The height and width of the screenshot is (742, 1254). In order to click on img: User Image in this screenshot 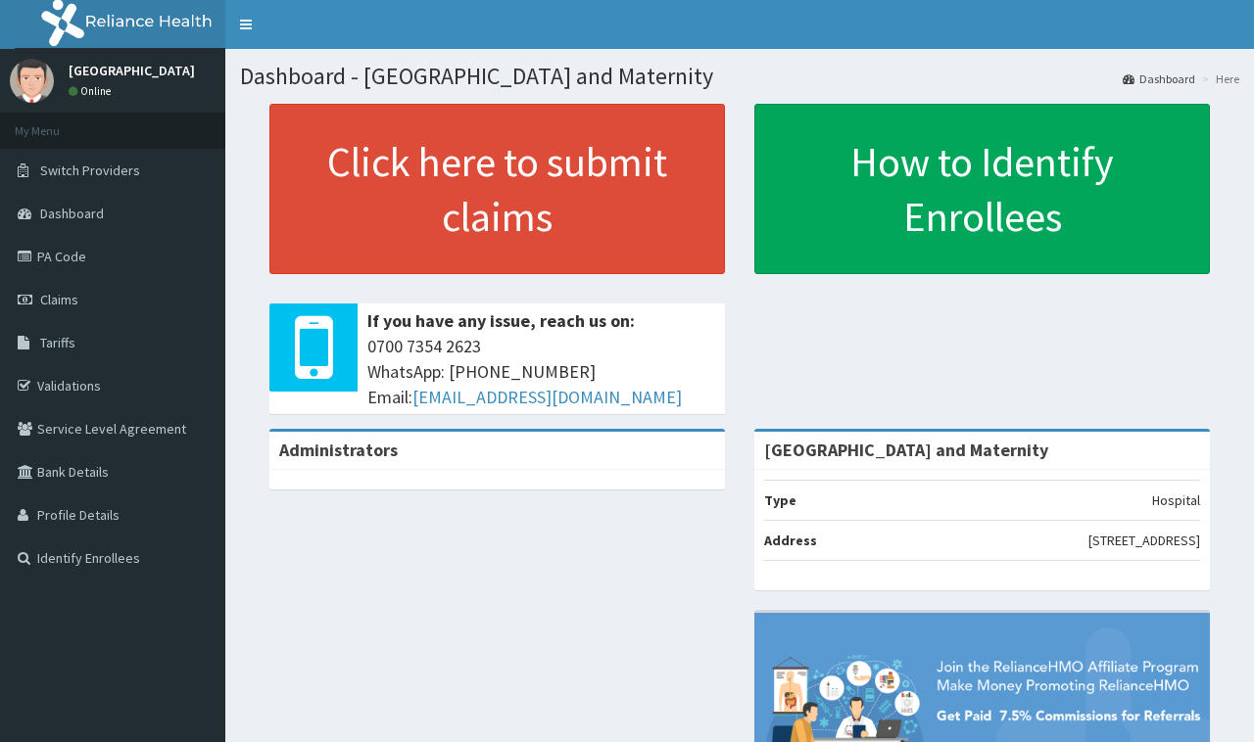, I will do `click(31, 80)`.